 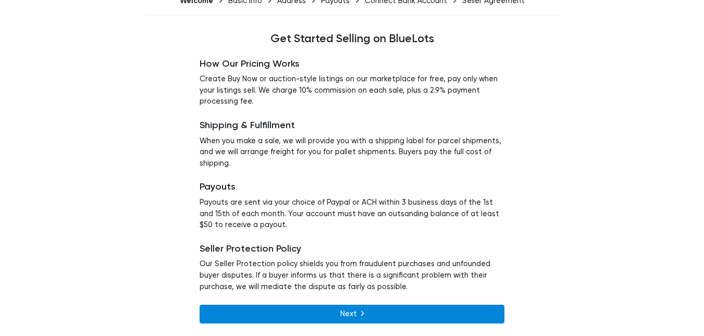 What do you see at coordinates (352, 90) in the screenshot?
I see `p: Create Buy Now or auction-style listings on our marketplace for free, pay only when your listings...` at bounding box center [352, 90].